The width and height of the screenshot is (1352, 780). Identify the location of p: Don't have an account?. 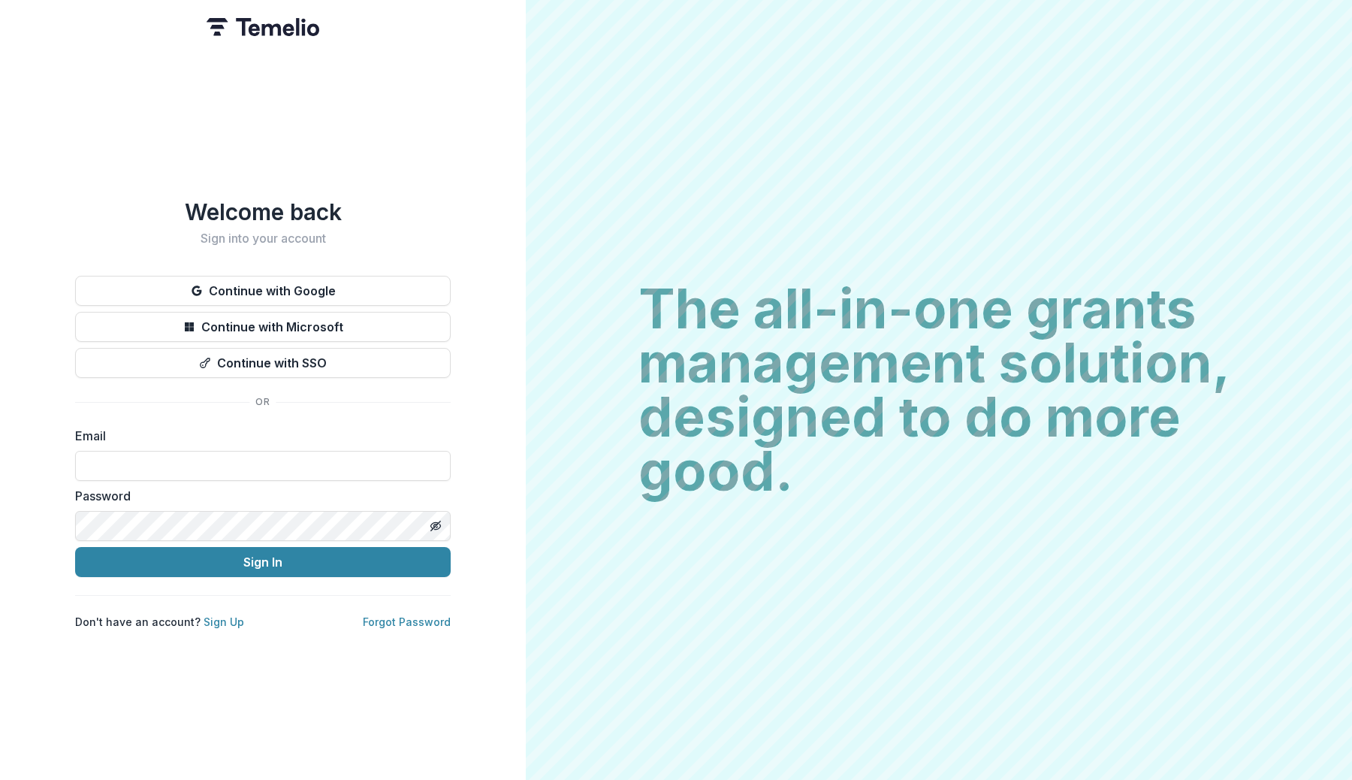
(159, 621).